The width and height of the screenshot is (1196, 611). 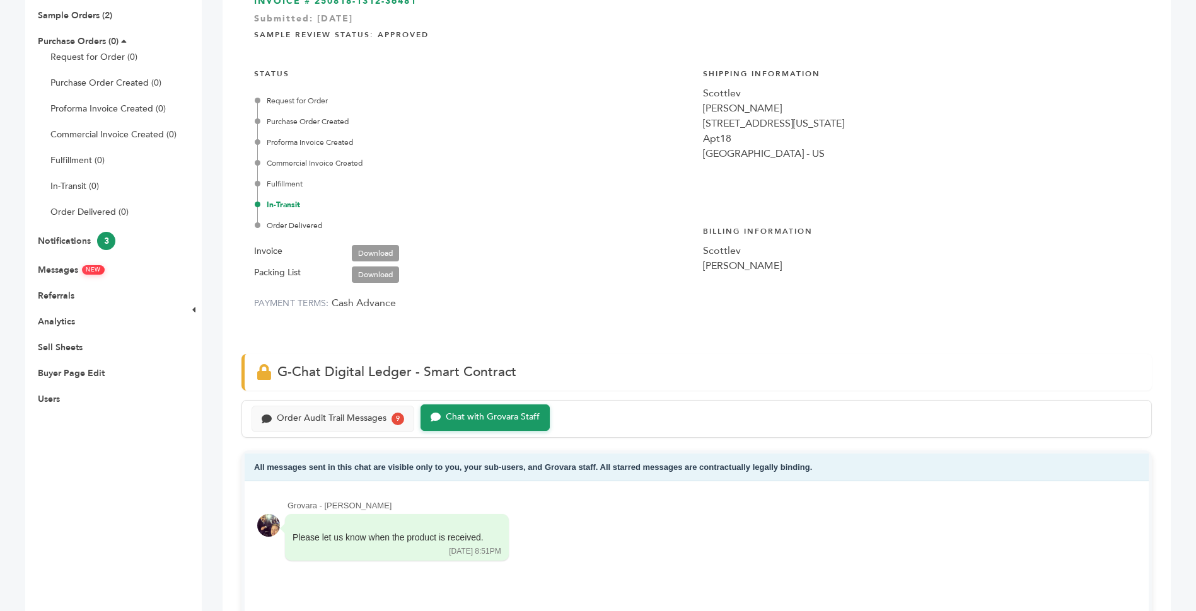 I want to click on h4: Billing Information, so click(x=921, y=230).